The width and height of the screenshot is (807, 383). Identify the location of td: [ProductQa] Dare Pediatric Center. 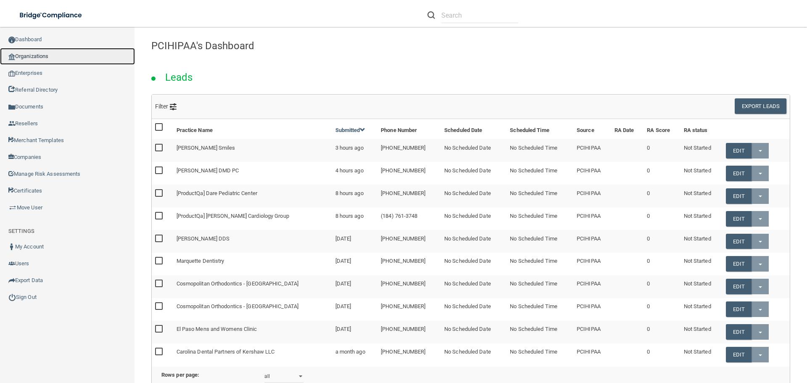
(253, 196).